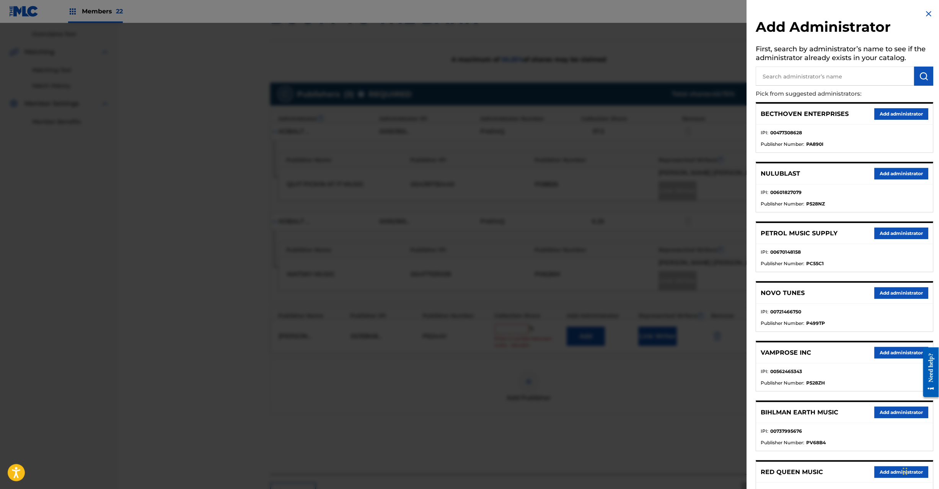  Describe the element at coordinates (805, 114) in the screenshot. I see `p: BECTHOVEN ENTERPRISES` at that location.